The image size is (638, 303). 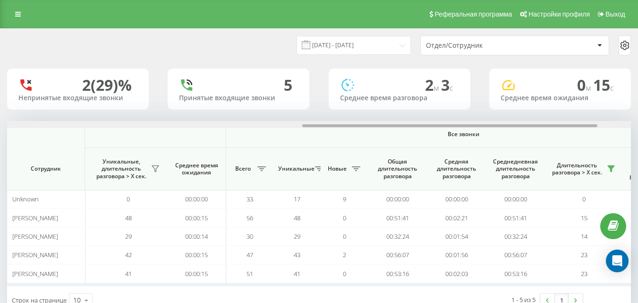 I want to click on td: 00:01:56, so click(x=456, y=254).